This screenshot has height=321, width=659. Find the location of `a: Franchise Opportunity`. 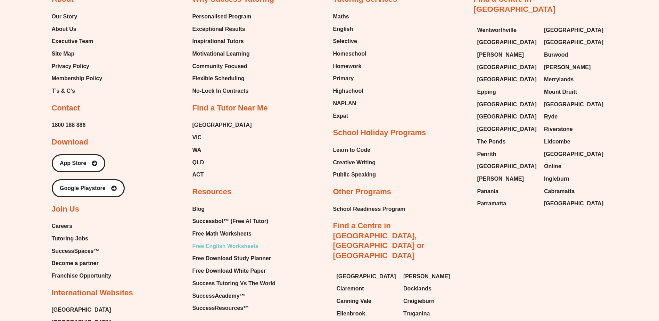

a: Franchise Opportunity is located at coordinates (82, 276).